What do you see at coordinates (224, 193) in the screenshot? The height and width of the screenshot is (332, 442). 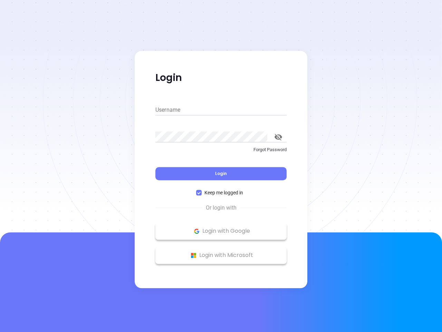 I see `span: Keep me logged in` at bounding box center [224, 193].